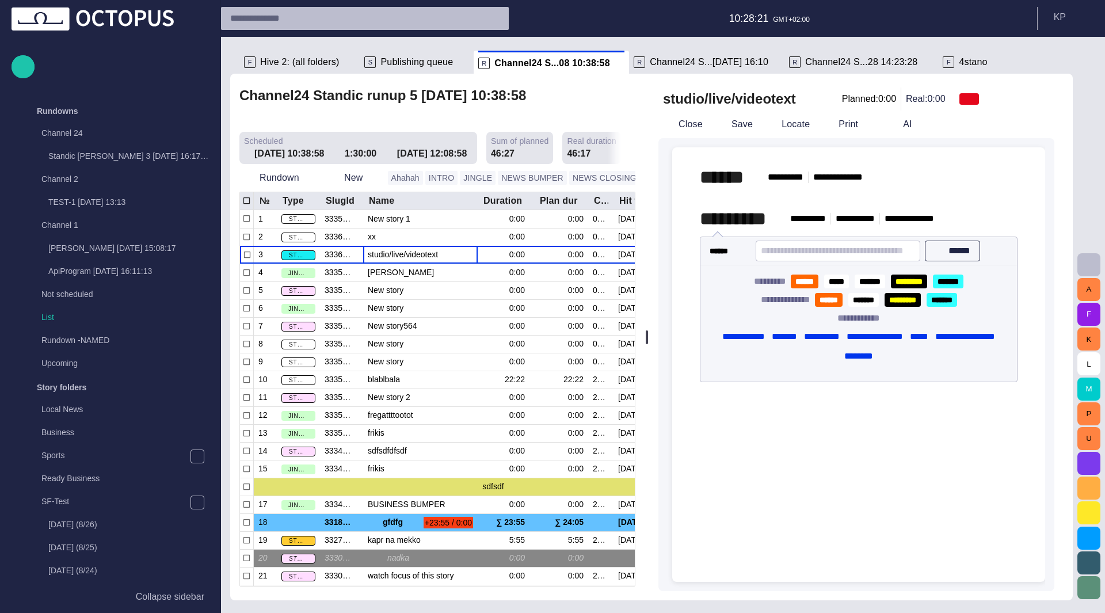 This screenshot has width=1105, height=613. I want to click on p: 15, so click(265, 469).